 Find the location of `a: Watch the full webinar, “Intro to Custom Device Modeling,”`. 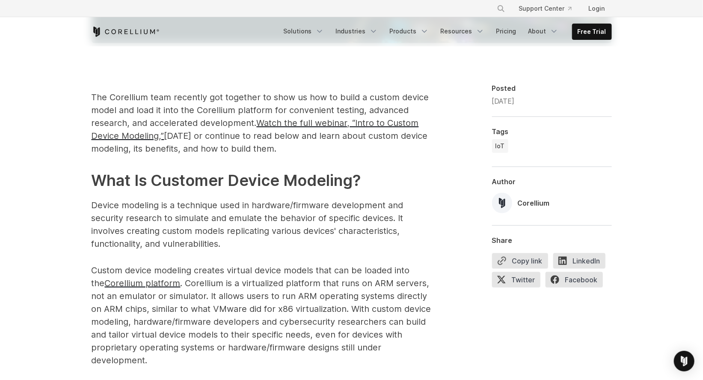

a: Watch the full webinar, “Intro to Custom Device Modeling,” is located at coordinates (255, 129).